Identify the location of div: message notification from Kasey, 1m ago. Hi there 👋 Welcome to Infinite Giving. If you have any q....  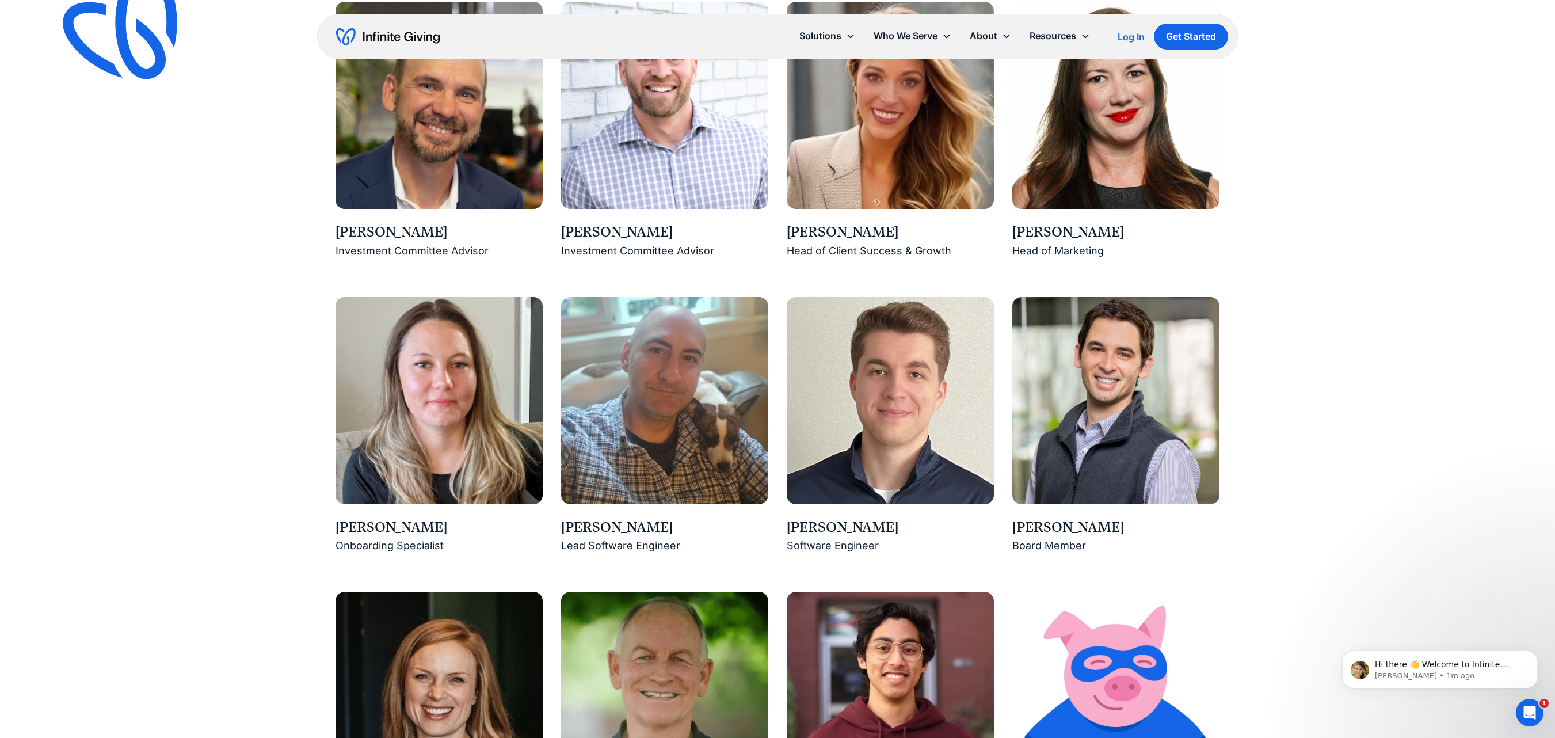
(115, 43).